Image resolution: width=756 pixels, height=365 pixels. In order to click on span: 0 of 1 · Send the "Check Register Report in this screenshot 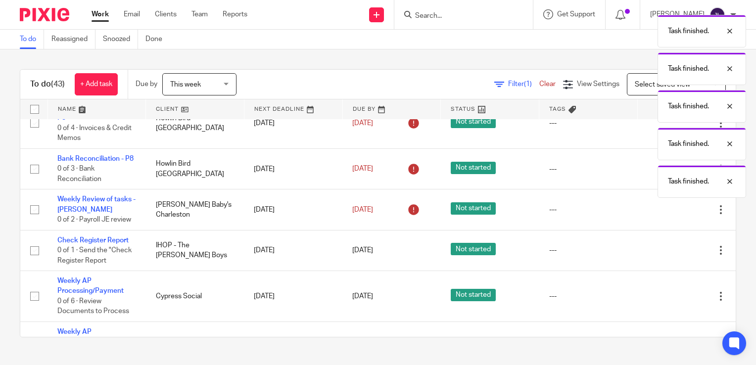, I will do `click(94, 255)`.